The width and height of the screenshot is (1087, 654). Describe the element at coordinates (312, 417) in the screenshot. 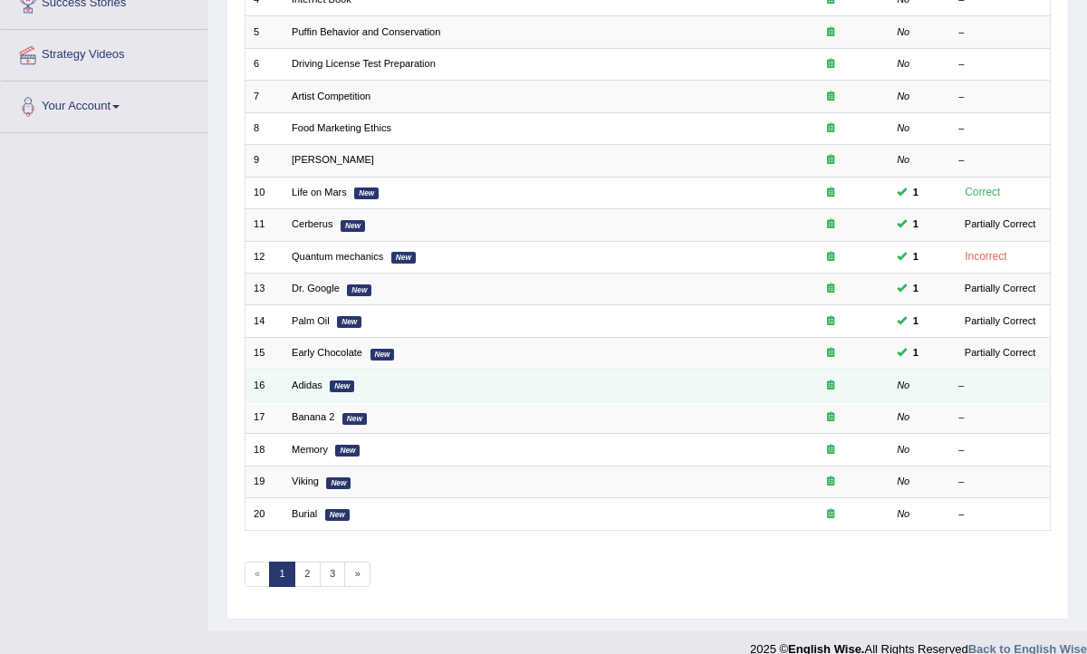

I see `a: Banana 2` at that location.